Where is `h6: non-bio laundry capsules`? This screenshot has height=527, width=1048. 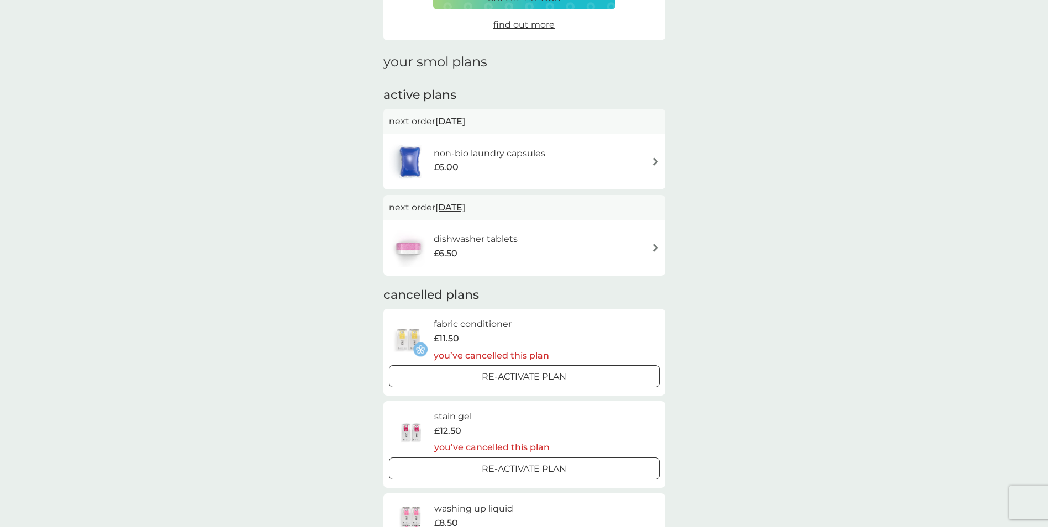
h6: non-bio laundry capsules is located at coordinates (490, 154).